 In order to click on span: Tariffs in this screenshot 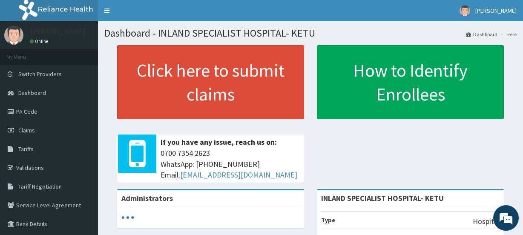, I will do `click(26, 149)`.